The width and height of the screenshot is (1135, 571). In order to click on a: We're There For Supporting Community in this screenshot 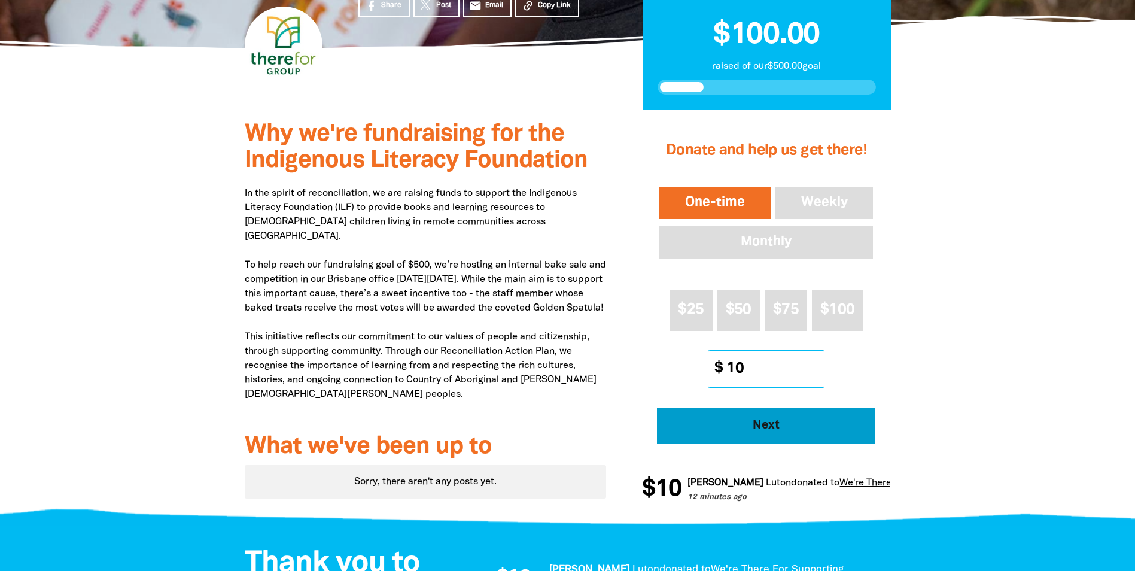, I will do `click(841, 483)`.